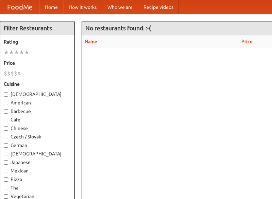  What do you see at coordinates (83, 7) in the screenshot?
I see `a: How it works` at bounding box center [83, 7].